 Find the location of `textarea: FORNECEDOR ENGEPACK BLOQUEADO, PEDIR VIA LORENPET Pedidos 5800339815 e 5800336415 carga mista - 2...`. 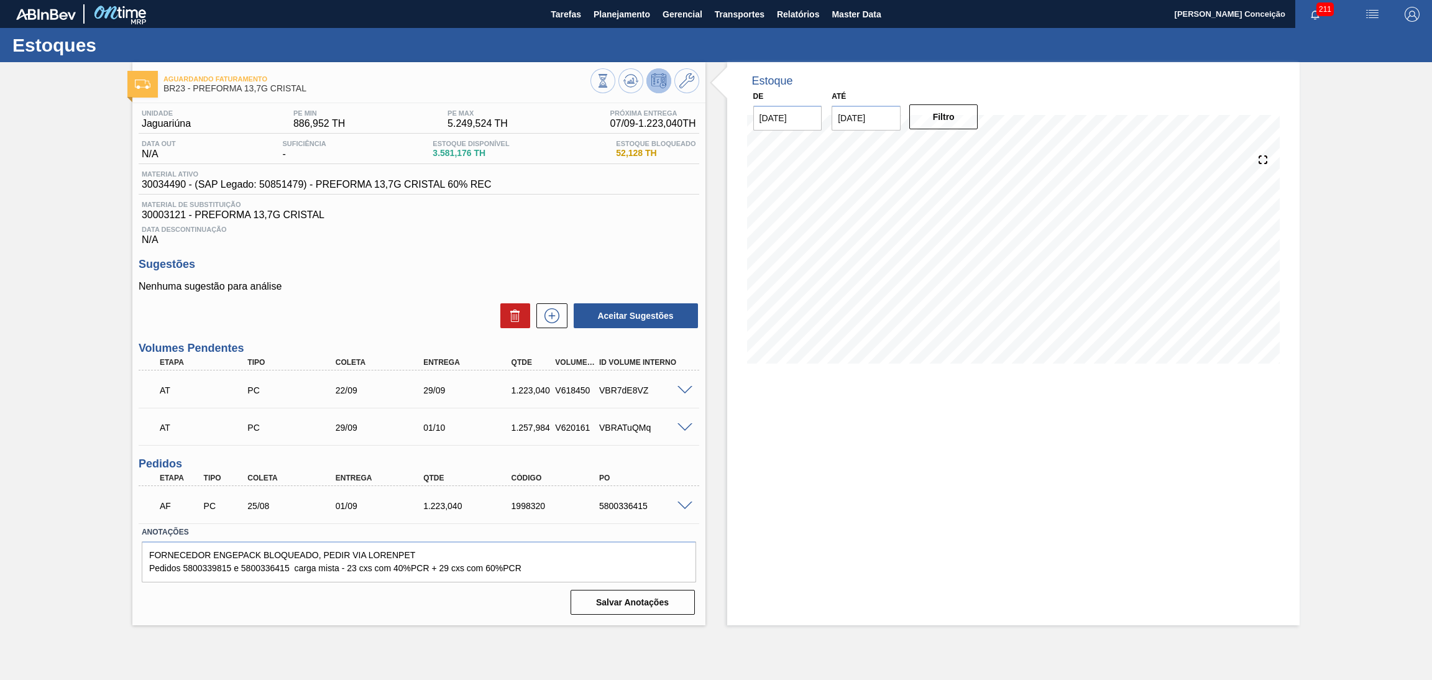

textarea: FORNECEDOR ENGEPACK BLOQUEADO, PEDIR VIA LORENPET Pedidos 5800339815 e 5800336415 carga mista - 2... is located at coordinates (419, 562).